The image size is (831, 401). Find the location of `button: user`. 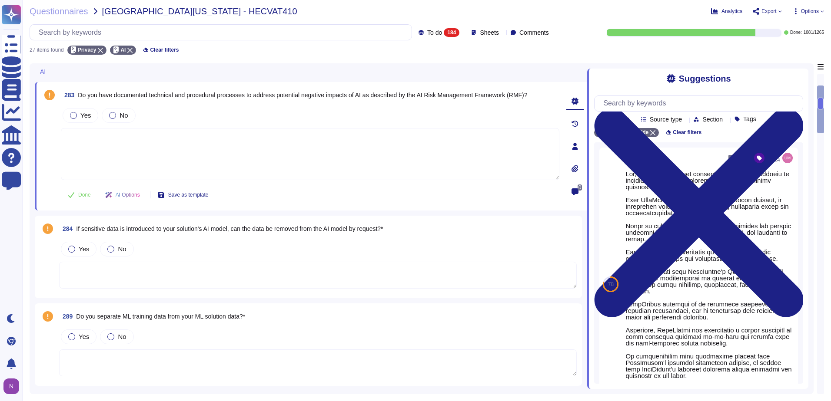

button: user is located at coordinates (13, 387).